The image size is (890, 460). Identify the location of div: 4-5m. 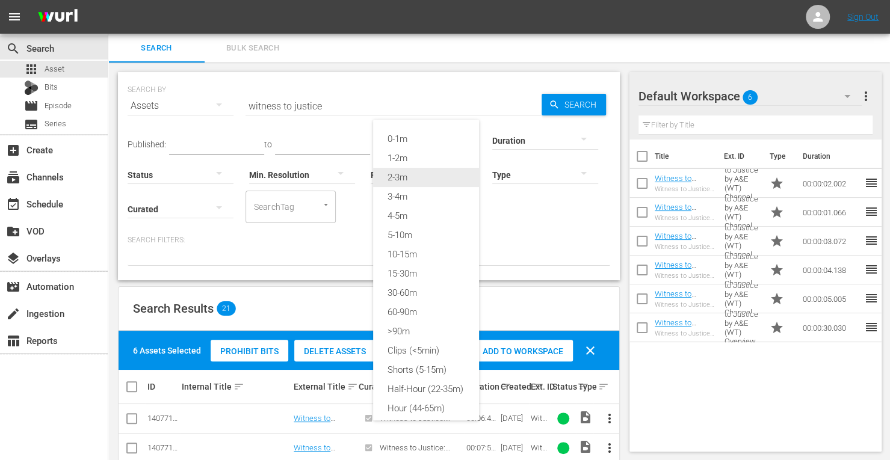
(426, 216).